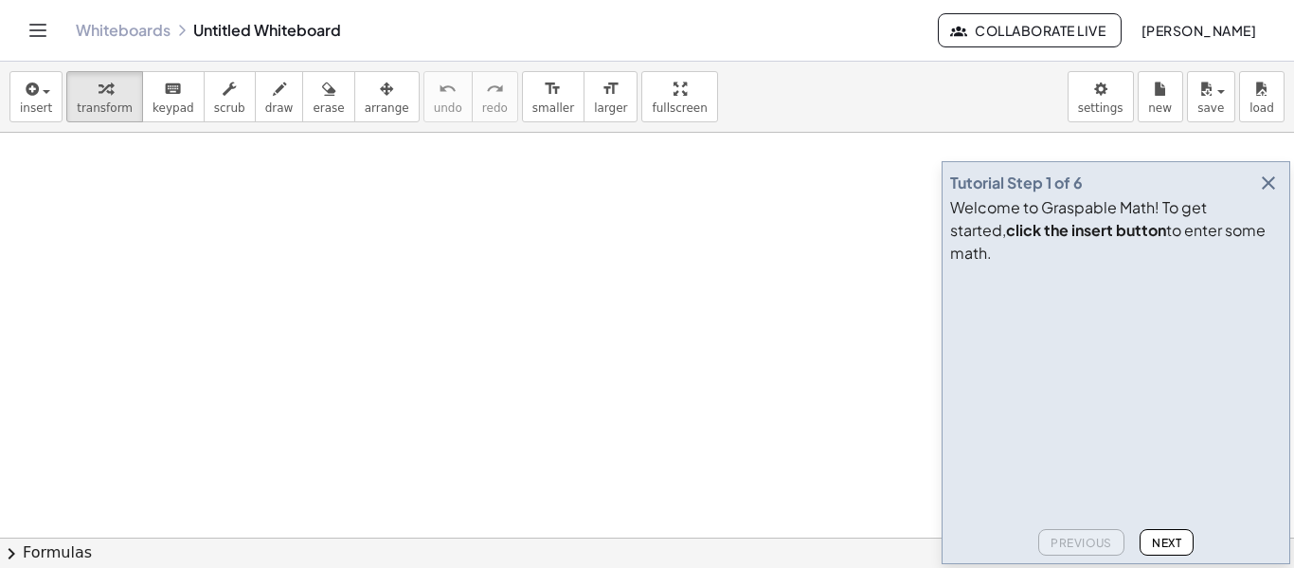 Image resolution: width=1294 pixels, height=568 pixels. What do you see at coordinates (1167, 542) in the screenshot?
I see `button: Next` at bounding box center [1167, 542].